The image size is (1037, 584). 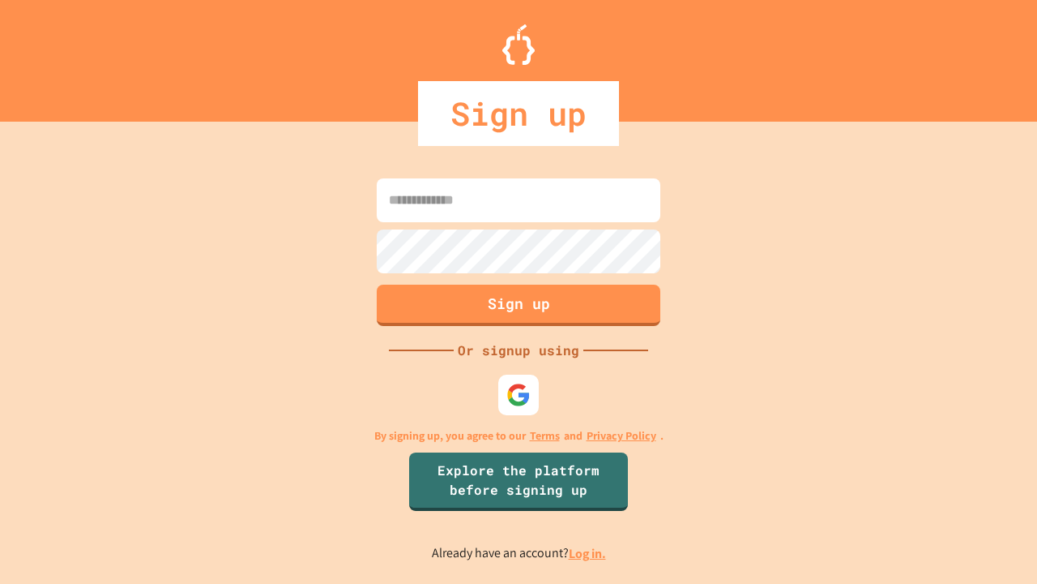 What do you see at coordinates (519, 350) in the screenshot?
I see `div: Or signup using` at bounding box center [519, 350].